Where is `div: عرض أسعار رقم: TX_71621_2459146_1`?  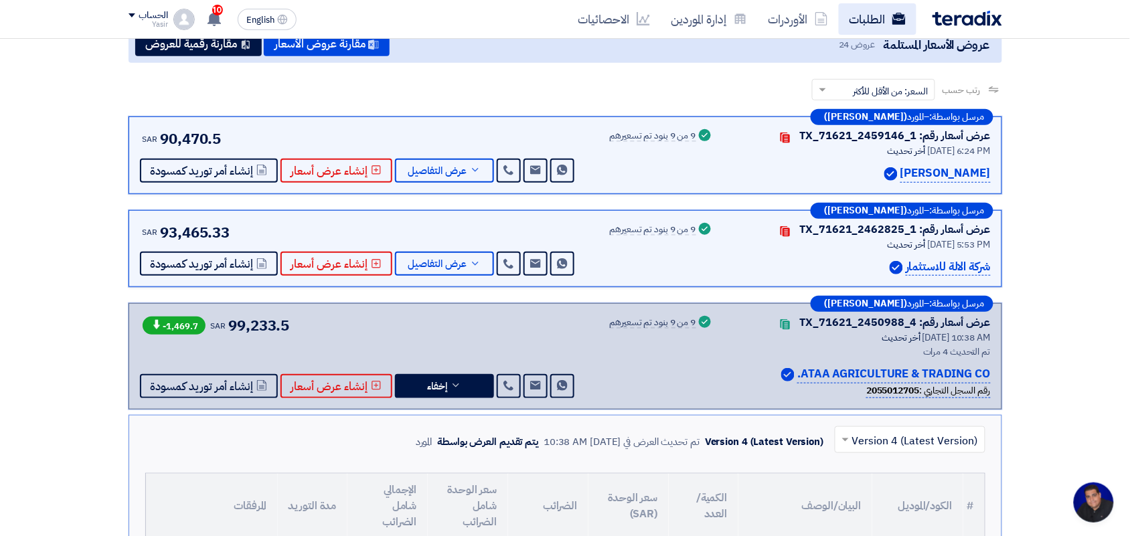 div: عرض أسعار رقم: TX_71621_2459146_1 is located at coordinates (895, 136).